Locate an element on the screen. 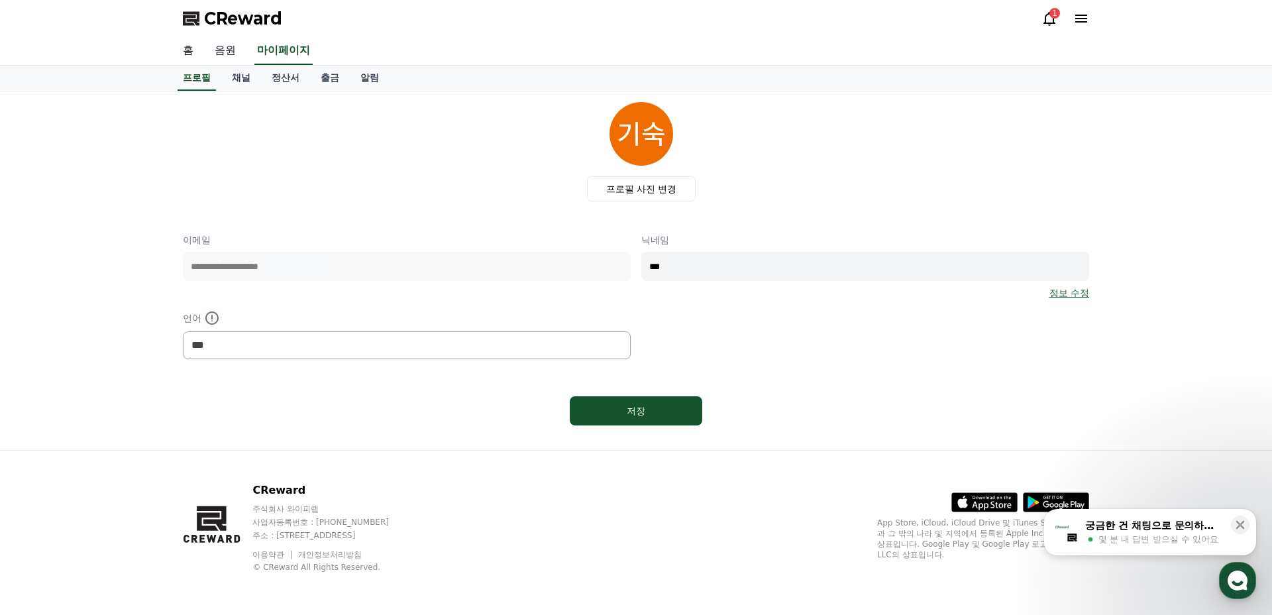 The image size is (1272, 615). p: 이메일 is located at coordinates (407, 240).